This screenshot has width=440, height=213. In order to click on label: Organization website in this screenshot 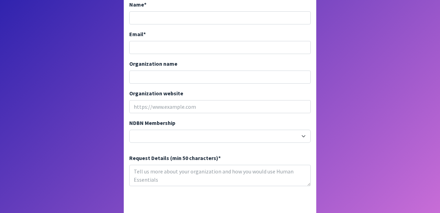, I will do `click(156, 93)`.